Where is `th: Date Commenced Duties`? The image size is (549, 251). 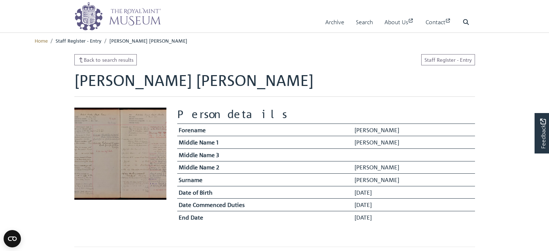
th: Date Commenced Duties is located at coordinates (265, 205).